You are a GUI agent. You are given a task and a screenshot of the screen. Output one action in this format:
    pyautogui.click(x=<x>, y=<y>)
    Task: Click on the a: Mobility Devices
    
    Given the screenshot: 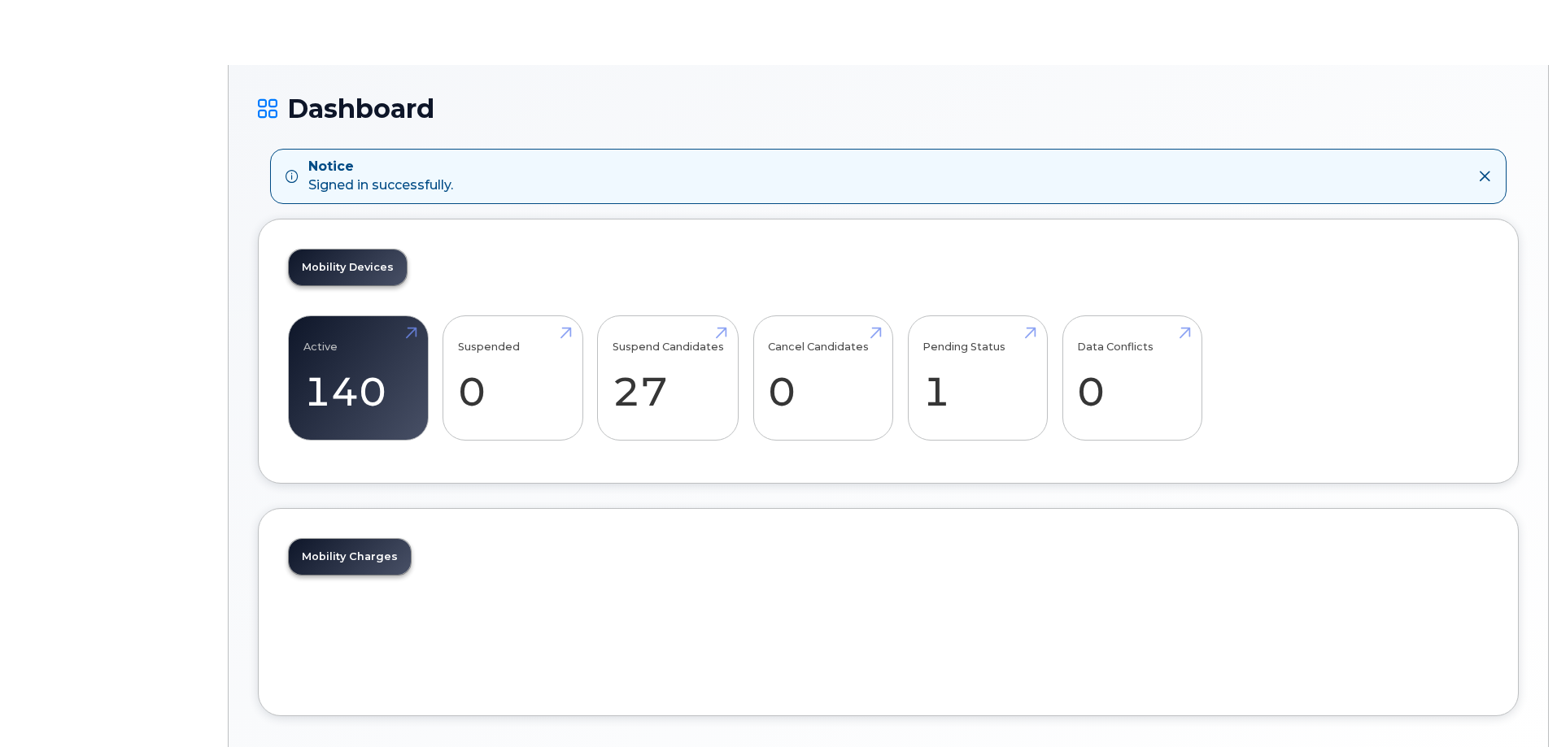 What is the action you would take?
    pyautogui.click(x=347, y=268)
    